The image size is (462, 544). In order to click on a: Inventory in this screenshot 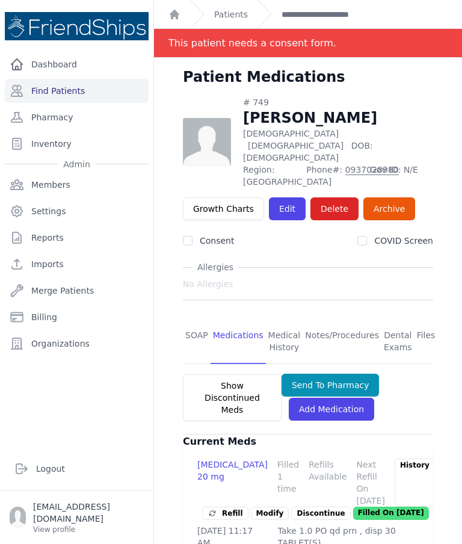, I will do `click(76, 144)`.